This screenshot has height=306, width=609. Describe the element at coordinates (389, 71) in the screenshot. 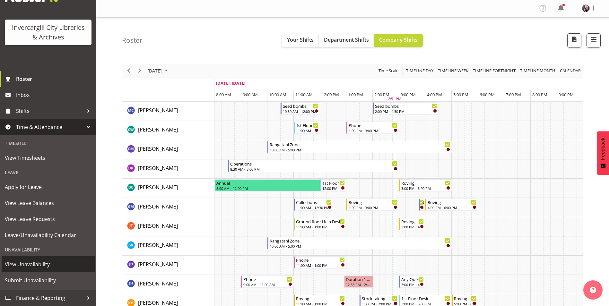

I see `span: Time Scale` at that location.